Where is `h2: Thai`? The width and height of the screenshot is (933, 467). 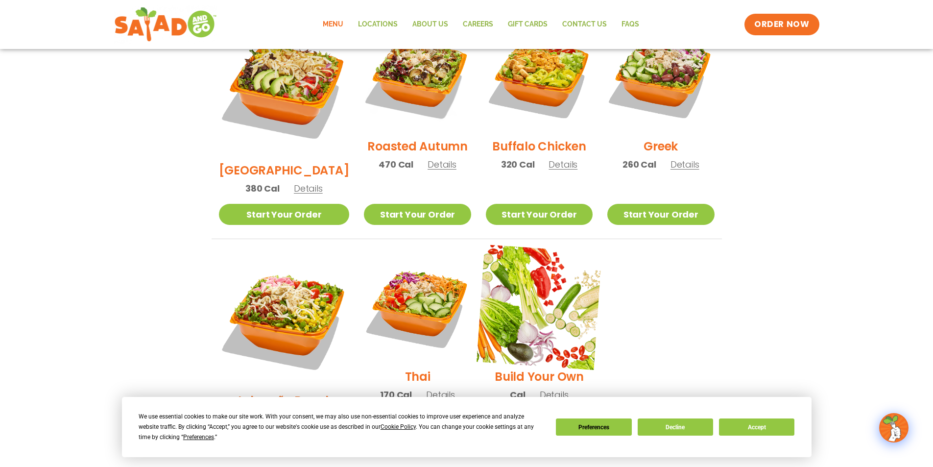
h2: Thai is located at coordinates (418, 376).